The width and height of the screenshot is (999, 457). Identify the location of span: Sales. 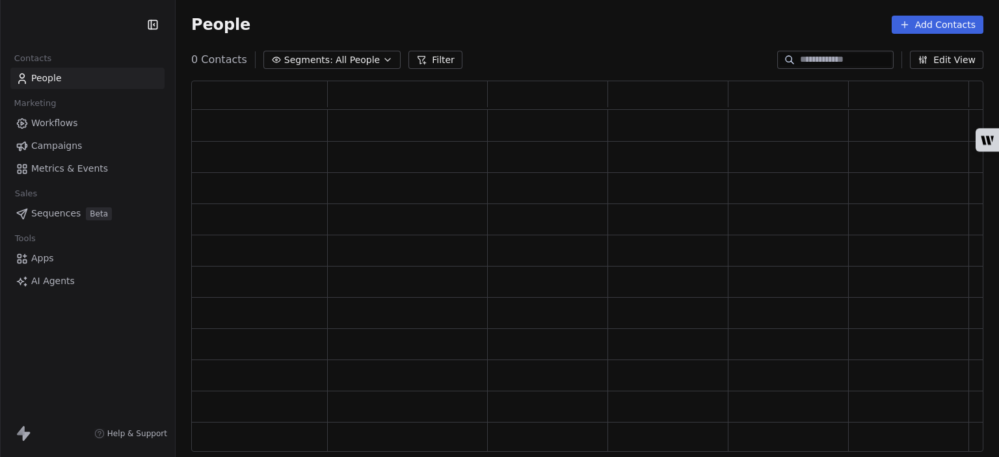
(26, 194).